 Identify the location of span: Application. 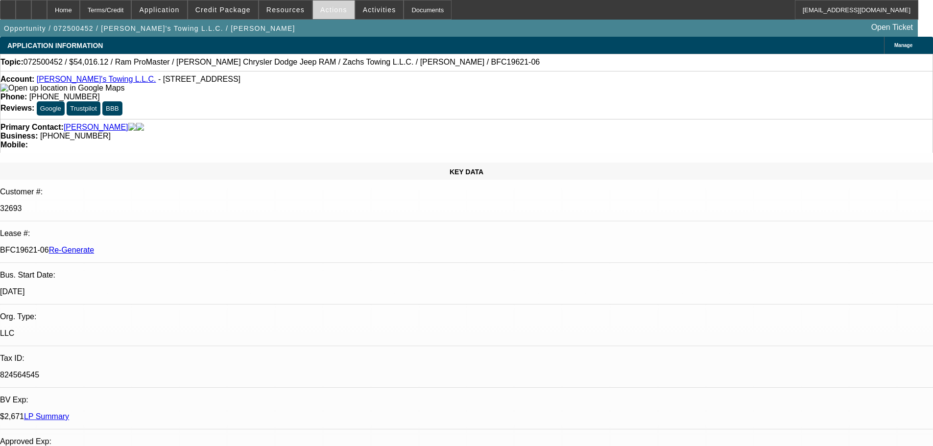
(159, 10).